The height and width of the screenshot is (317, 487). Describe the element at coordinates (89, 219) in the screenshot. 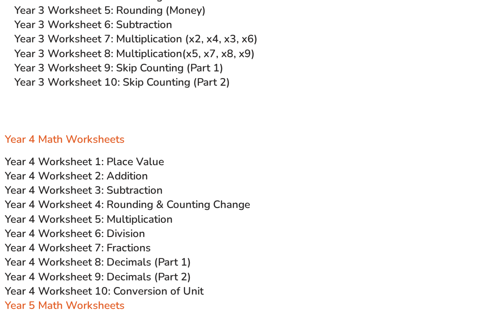

I see `a: Year 4 Worksheet 5: Multiplication` at that location.